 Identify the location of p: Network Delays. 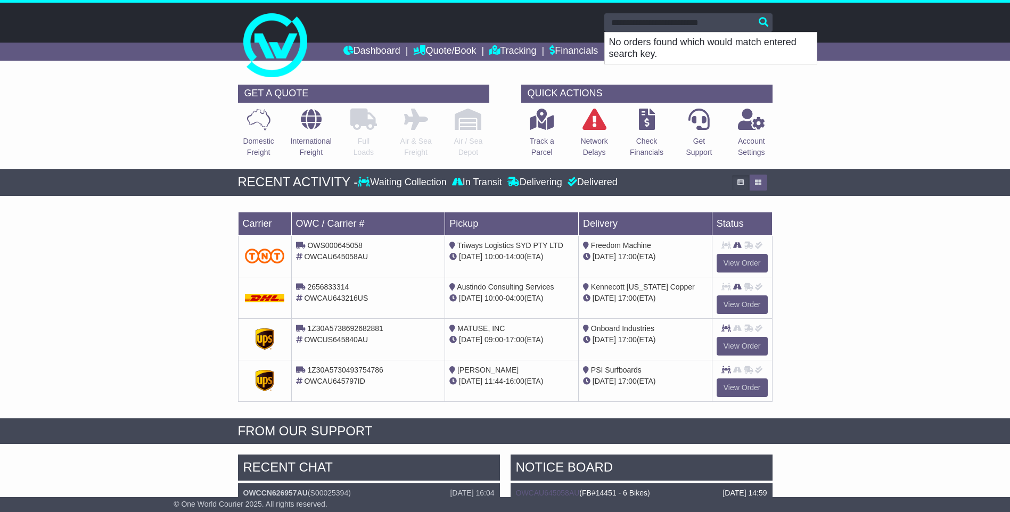
(593, 147).